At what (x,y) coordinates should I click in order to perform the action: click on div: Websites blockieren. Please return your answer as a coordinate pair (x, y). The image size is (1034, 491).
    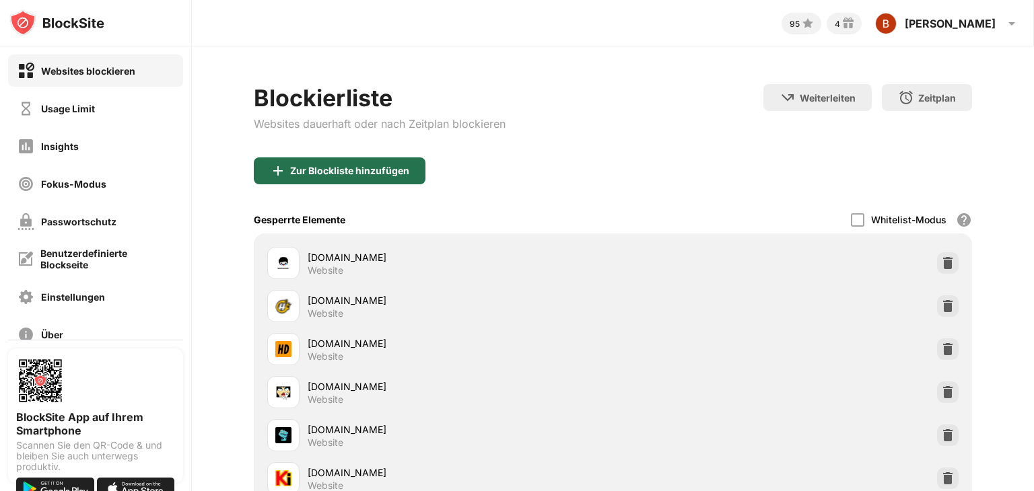
    Looking at the image, I should click on (88, 71).